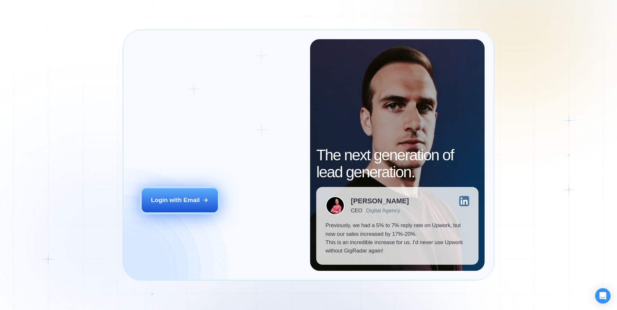 The height and width of the screenshot is (310, 617). I want to click on div: Login with Email, so click(175, 200).